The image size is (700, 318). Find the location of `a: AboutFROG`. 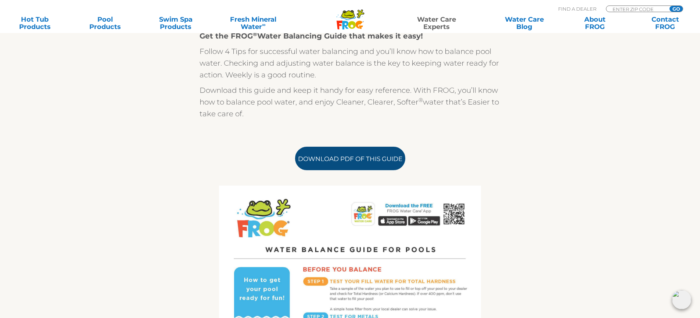

a: AboutFROG is located at coordinates (594, 23).